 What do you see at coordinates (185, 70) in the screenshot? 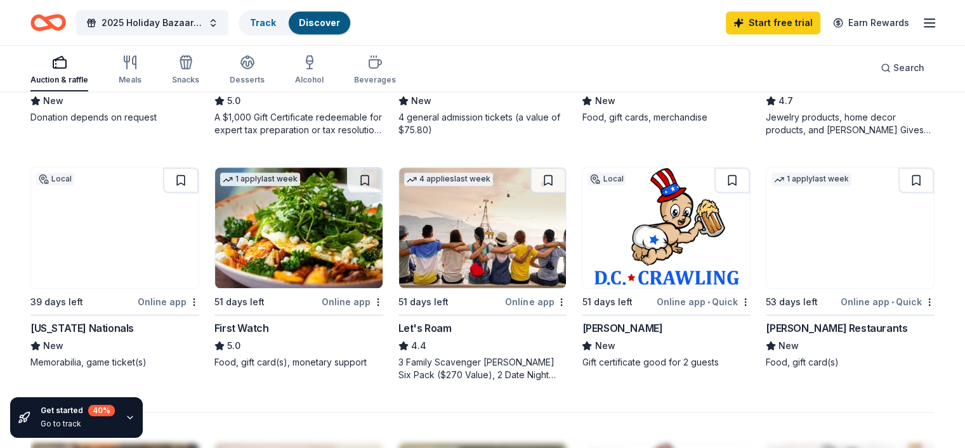
I see `button: Snacks` at bounding box center [185, 70].